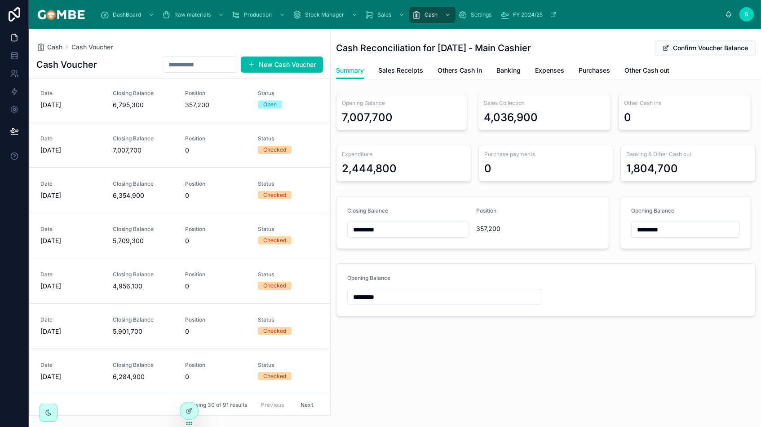  What do you see at coordinates (367, 118) in the screenshot?
I see `div: 7,007,700` at bounding box center [367, 118].